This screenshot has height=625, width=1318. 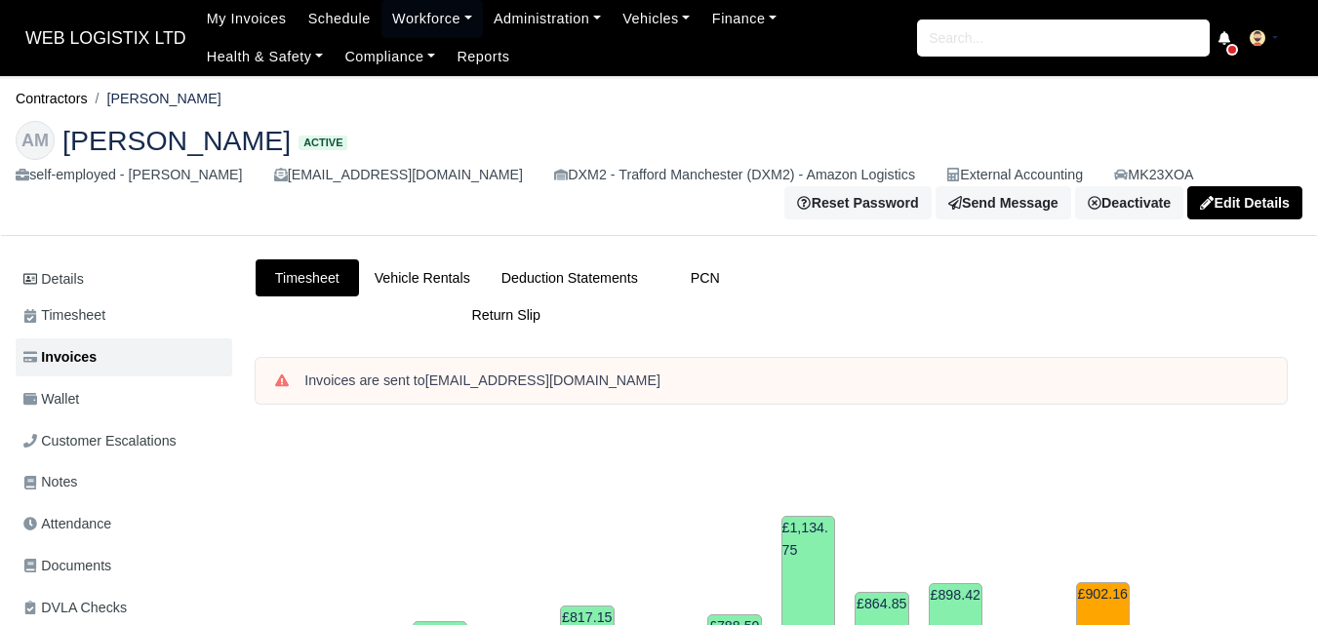 What do you see at coordinates (100, 441) in the screenshot?
I see `span: Customer Escalations` at bounding box center [100, 441].